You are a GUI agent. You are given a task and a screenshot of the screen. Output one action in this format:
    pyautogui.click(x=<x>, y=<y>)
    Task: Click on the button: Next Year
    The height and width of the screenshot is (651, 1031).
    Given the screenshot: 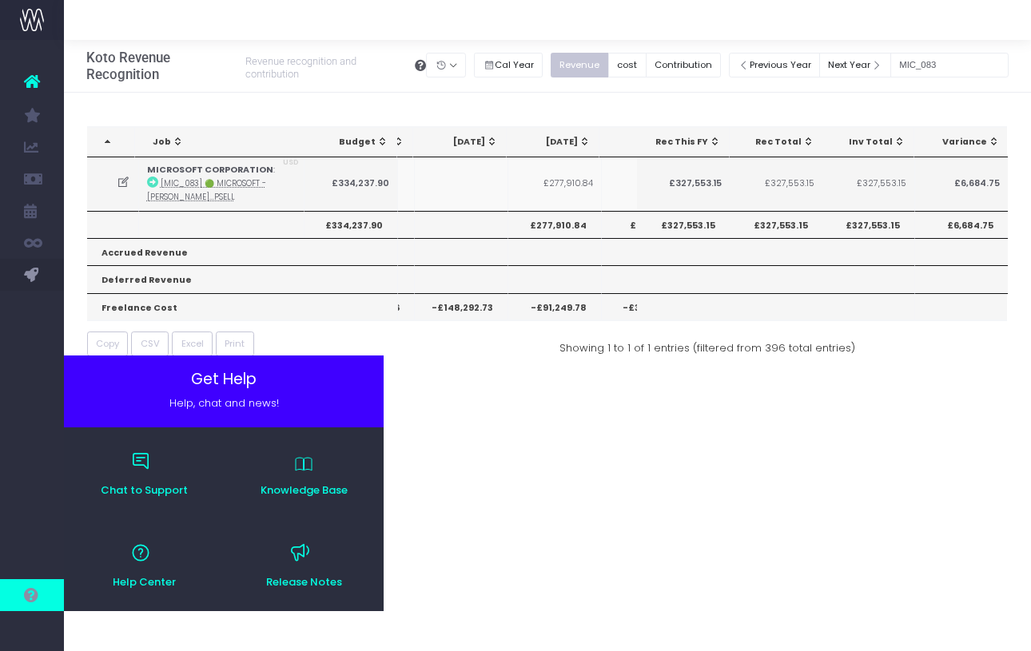 What is the action you would take?
    pyautogui.click(x=855, y=65)
    